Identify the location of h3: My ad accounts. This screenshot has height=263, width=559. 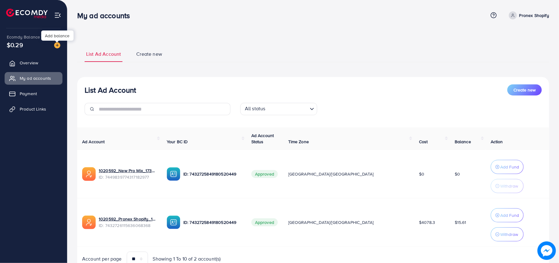
(106, 15).